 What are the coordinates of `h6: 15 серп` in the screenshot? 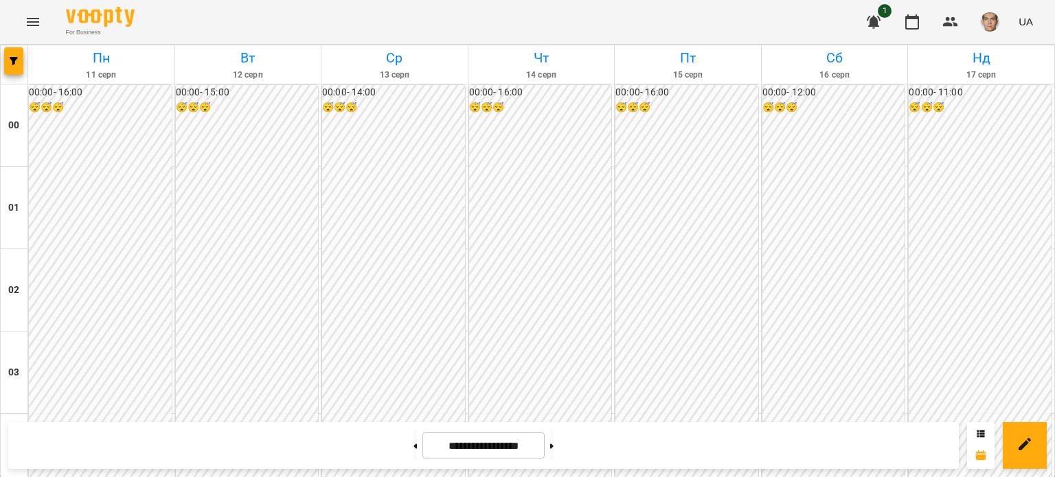 It's located at (688, 75).